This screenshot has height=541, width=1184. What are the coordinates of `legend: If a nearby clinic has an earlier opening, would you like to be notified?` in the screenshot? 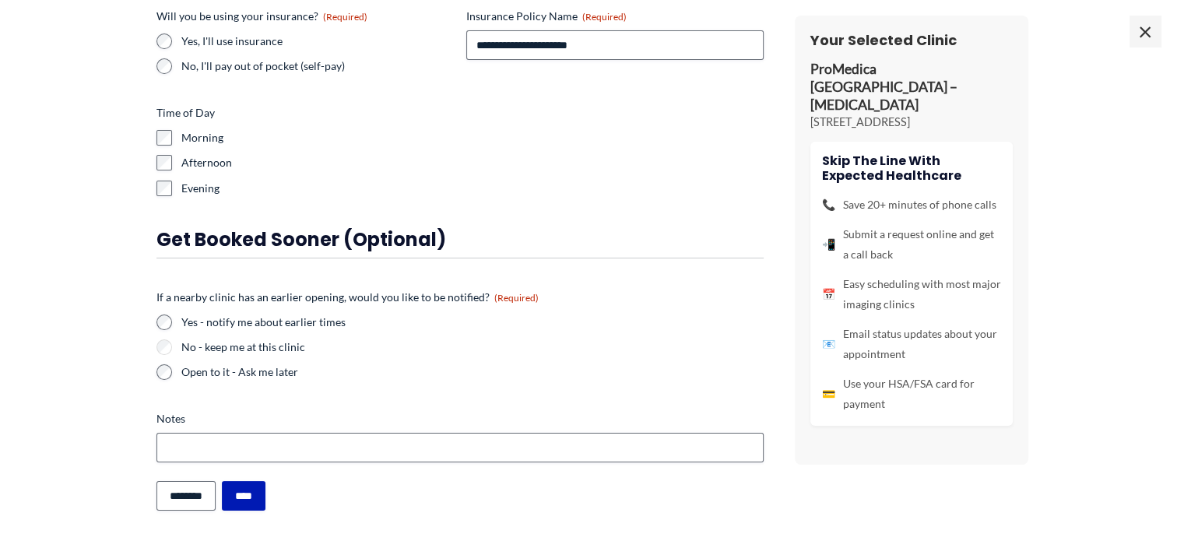 It's located at (347, 297).